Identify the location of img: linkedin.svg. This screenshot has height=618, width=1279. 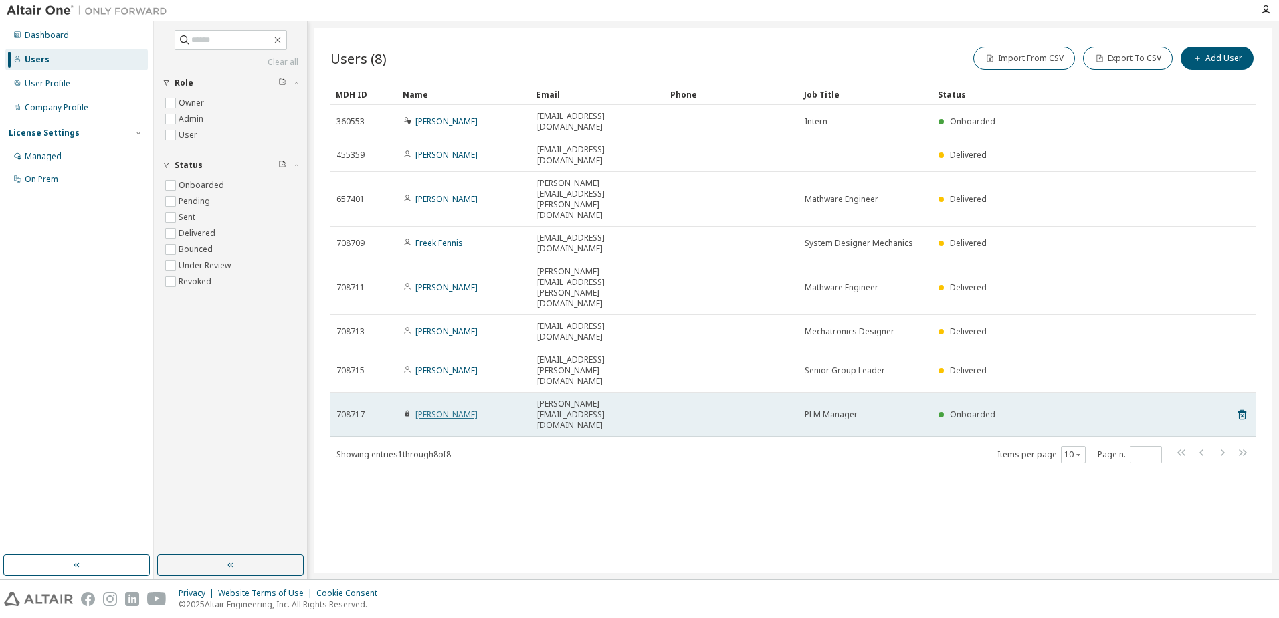
(132, 599).